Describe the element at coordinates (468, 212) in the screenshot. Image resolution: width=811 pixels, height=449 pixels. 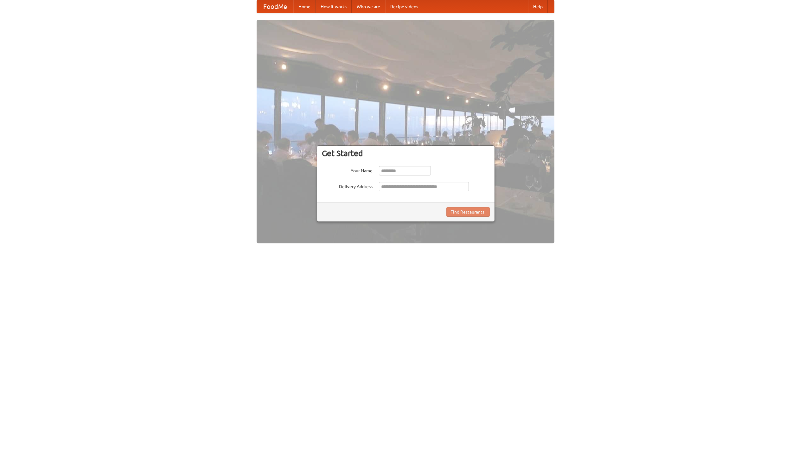
I see `button: Find Restaurants!` at that location.